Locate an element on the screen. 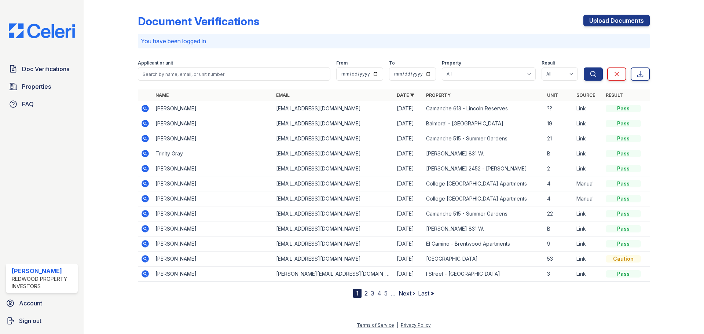  a: 4 is located at coordinates (379, 293).